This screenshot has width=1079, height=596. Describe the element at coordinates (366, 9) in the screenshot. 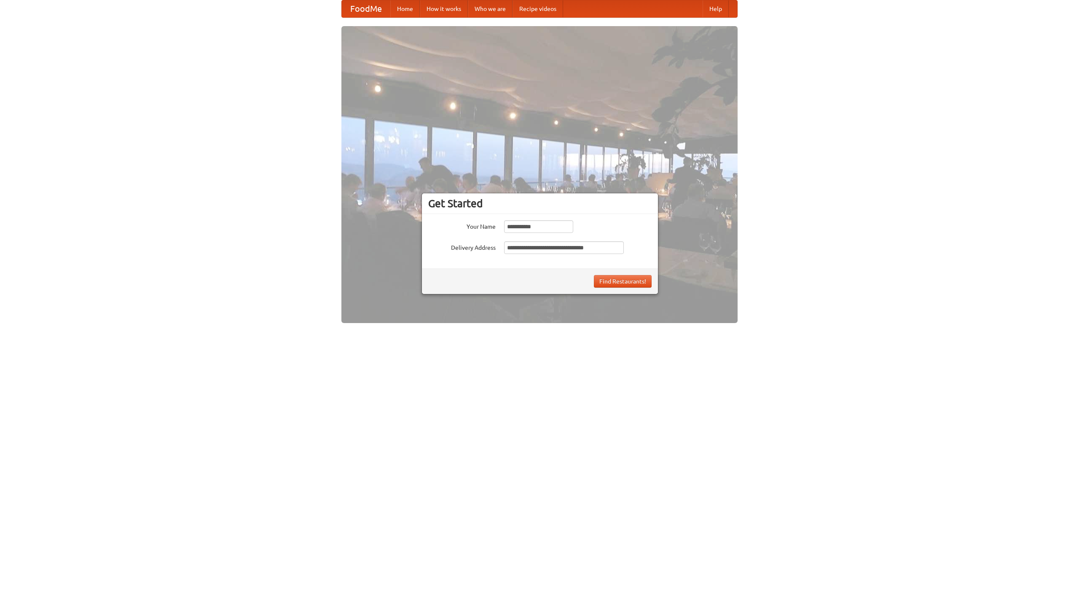

I see `a: FoodMe` at that location.